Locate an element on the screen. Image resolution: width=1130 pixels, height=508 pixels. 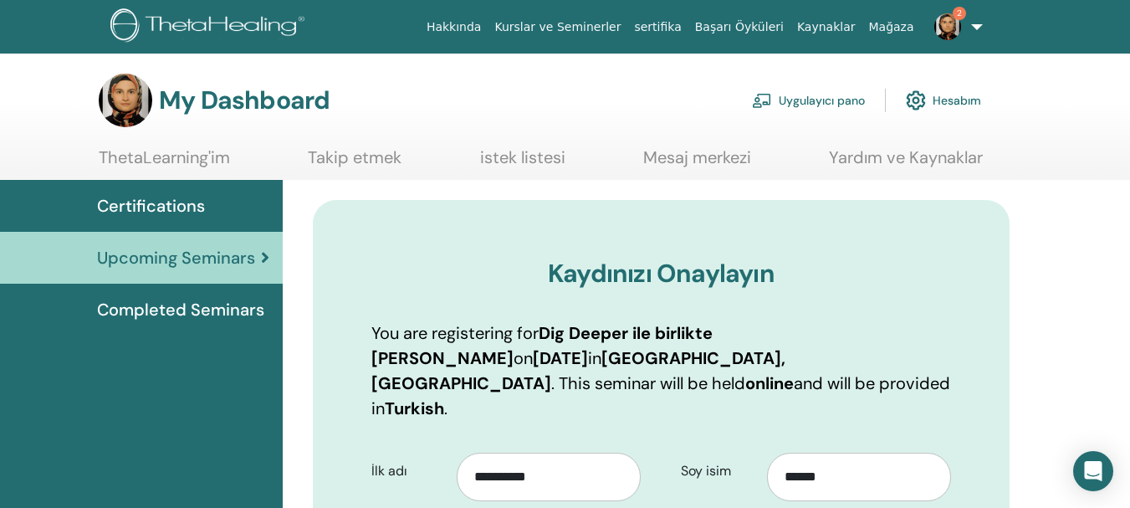
label: İlk adı is located at coordinates (408, 471).